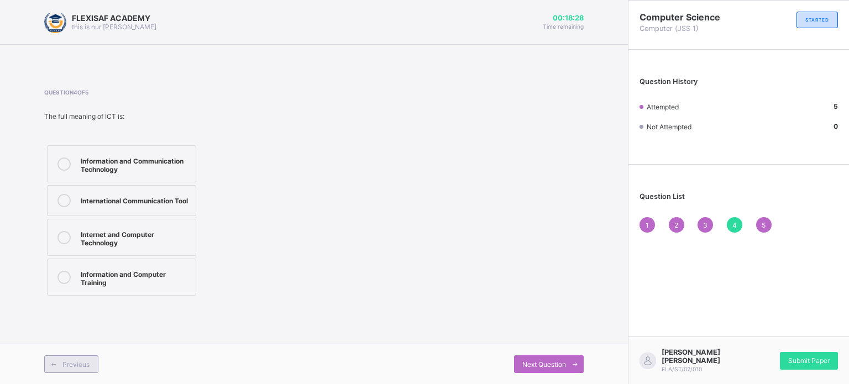 This screenshot has height=384, width=849. What do you see at coordinates (173, 116) in the screenshot?
I see `div: The full meaning of ICT is:` at bounding box center [173, 116].